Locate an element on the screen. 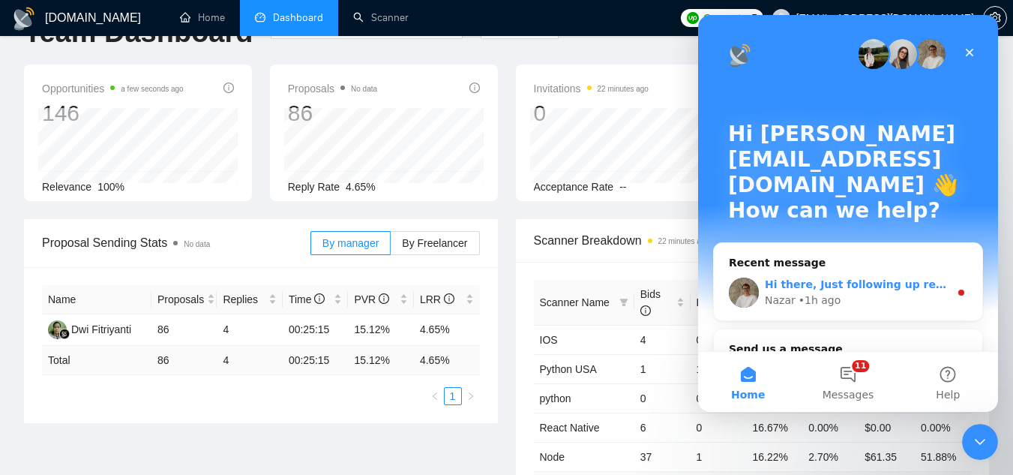 The image size is (1013, 475). span: 5 is located at coordinates (755, 18).